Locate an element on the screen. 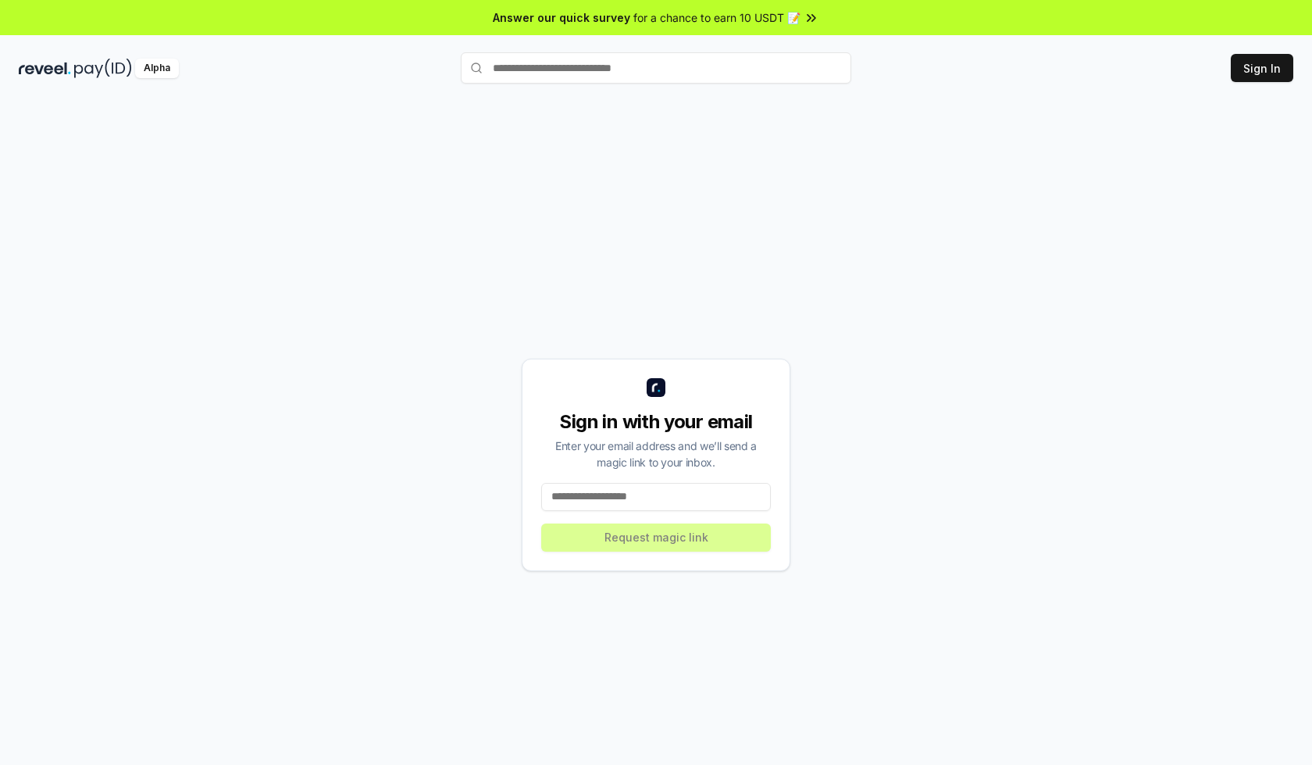 The width and height of the screenshot is (1312, 765). img: pay_id is located at coordinates (103, 68).